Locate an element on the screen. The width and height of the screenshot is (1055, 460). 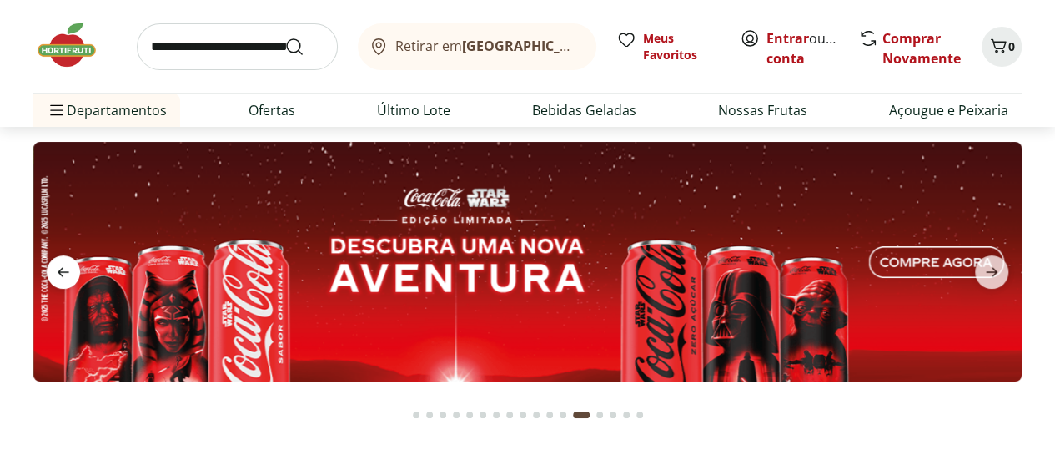
a: Bebidas Geladas is located at coordinates (584, 110).